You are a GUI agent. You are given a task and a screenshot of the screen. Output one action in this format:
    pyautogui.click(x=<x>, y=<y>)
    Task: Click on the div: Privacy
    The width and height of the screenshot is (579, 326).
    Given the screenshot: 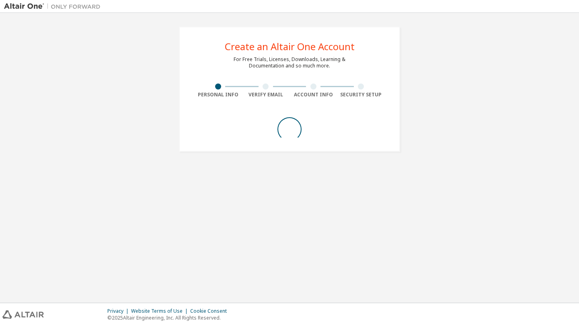 What is the action you would take?
    pyautogui.click(x=119, y=312)
    